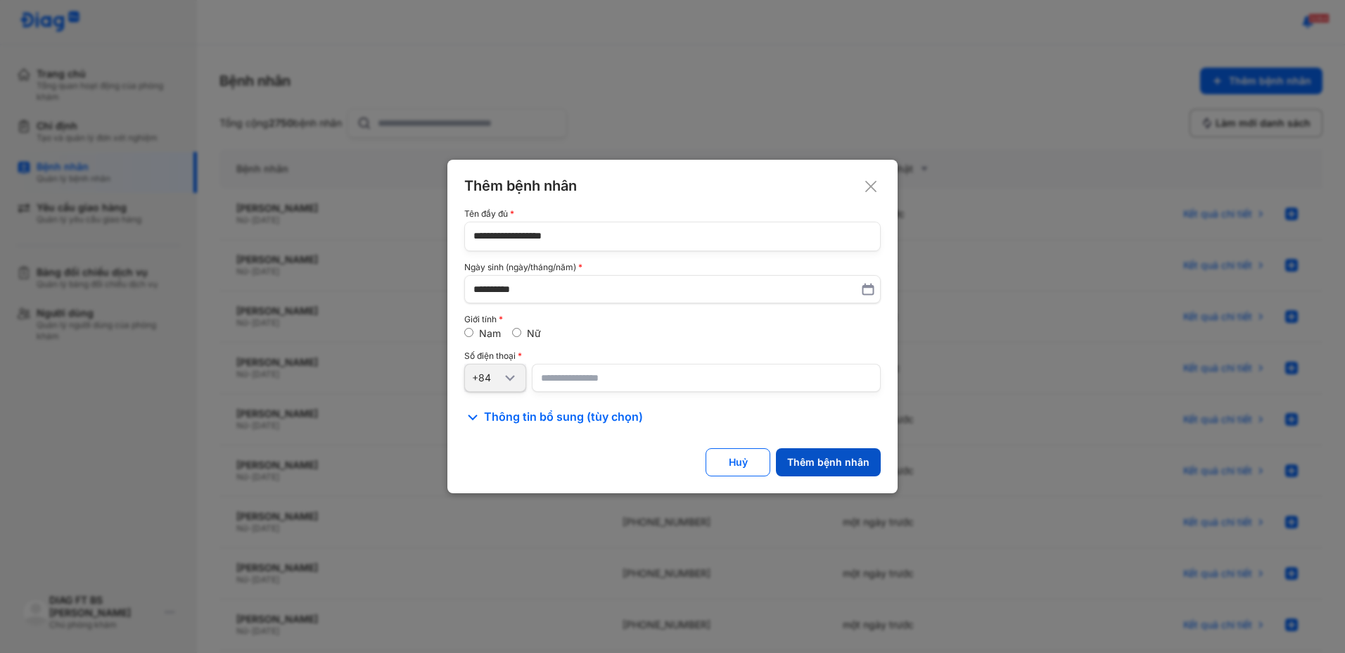 This screenshot has width=1345, height=653. I want to click on button: Huỷ, so click(738, 462).